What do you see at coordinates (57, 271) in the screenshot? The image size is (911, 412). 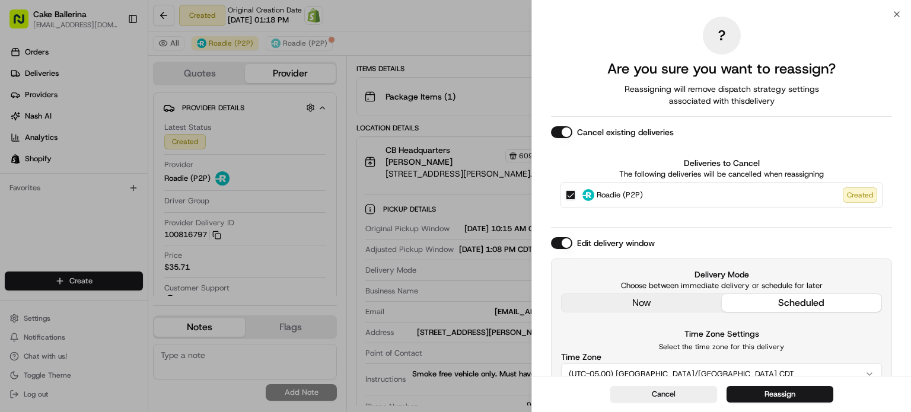 I see `span: Knowledge Base` at bounding box center [57, 271].